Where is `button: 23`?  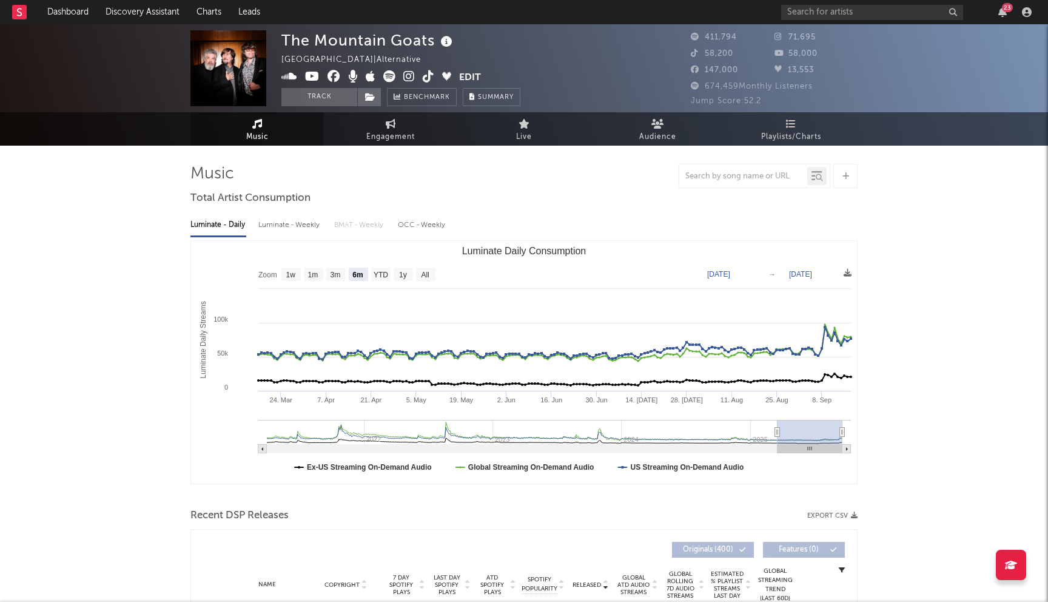
button: 23 is located at coordinates (1003, 12).